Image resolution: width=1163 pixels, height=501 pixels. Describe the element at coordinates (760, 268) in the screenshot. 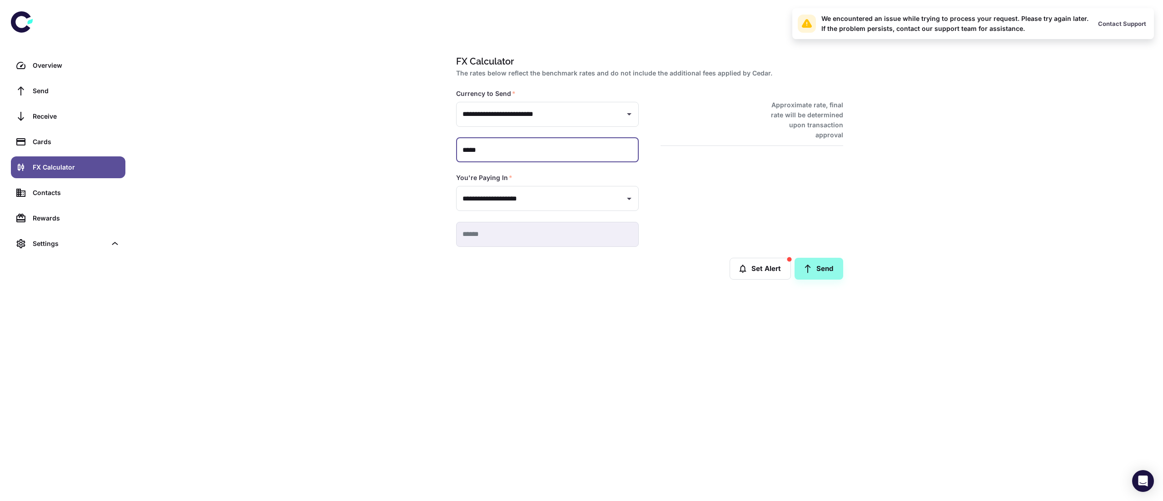

I see `button: Set Alert` at that location.